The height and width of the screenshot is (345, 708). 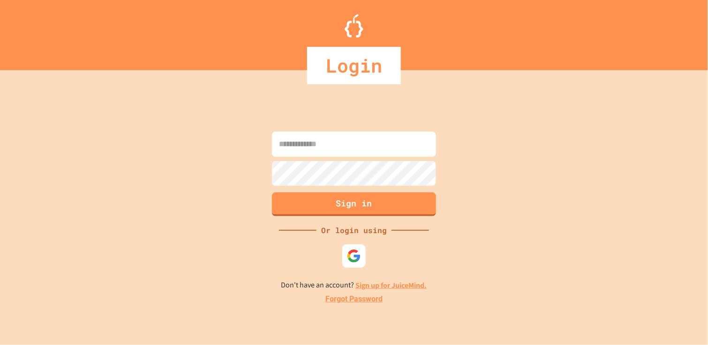 I want to click on p: Don't have an account?, so click(x=354, y=285).